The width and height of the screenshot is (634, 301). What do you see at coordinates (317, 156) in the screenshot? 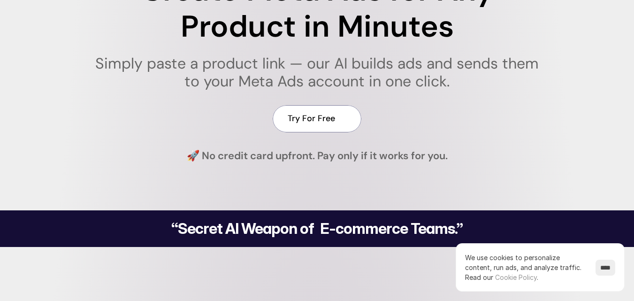
I see `h4: 🚀 No credit card upfront. Pay only if it works for you.` at bounding box center [317, 156].